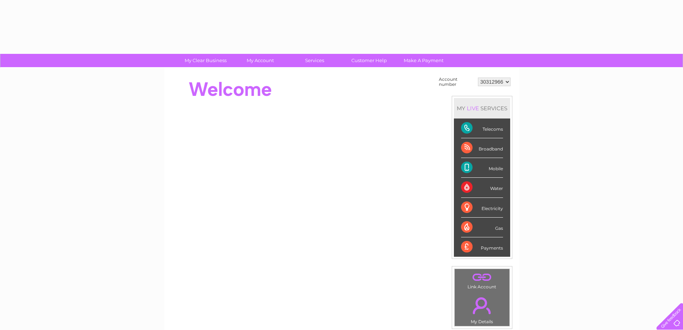 This screenshot has height=330, width=683. Describe the element at coordinates (315, 60) in the screenshot. I see `a: Services` at that location.